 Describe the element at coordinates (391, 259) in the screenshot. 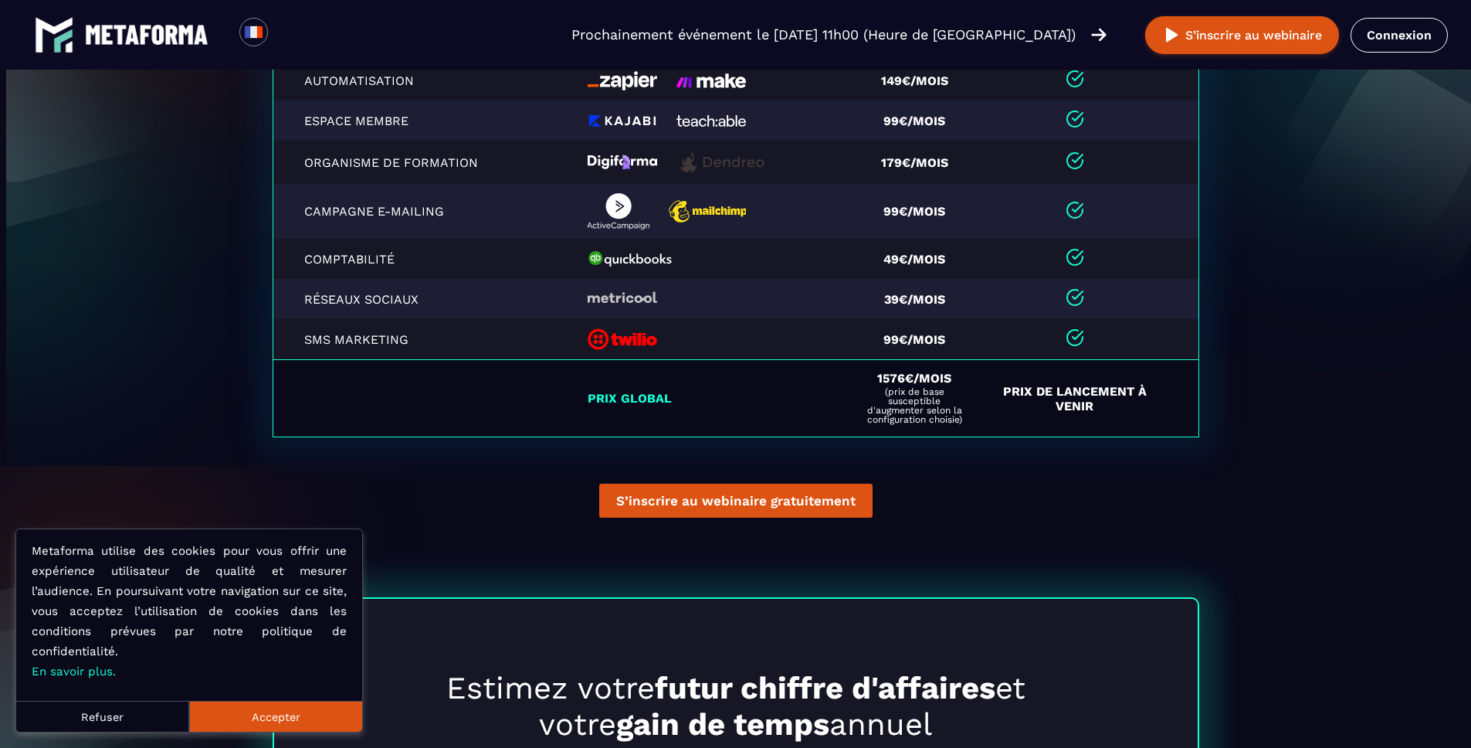

I see `p: Comptabilité` at that location.